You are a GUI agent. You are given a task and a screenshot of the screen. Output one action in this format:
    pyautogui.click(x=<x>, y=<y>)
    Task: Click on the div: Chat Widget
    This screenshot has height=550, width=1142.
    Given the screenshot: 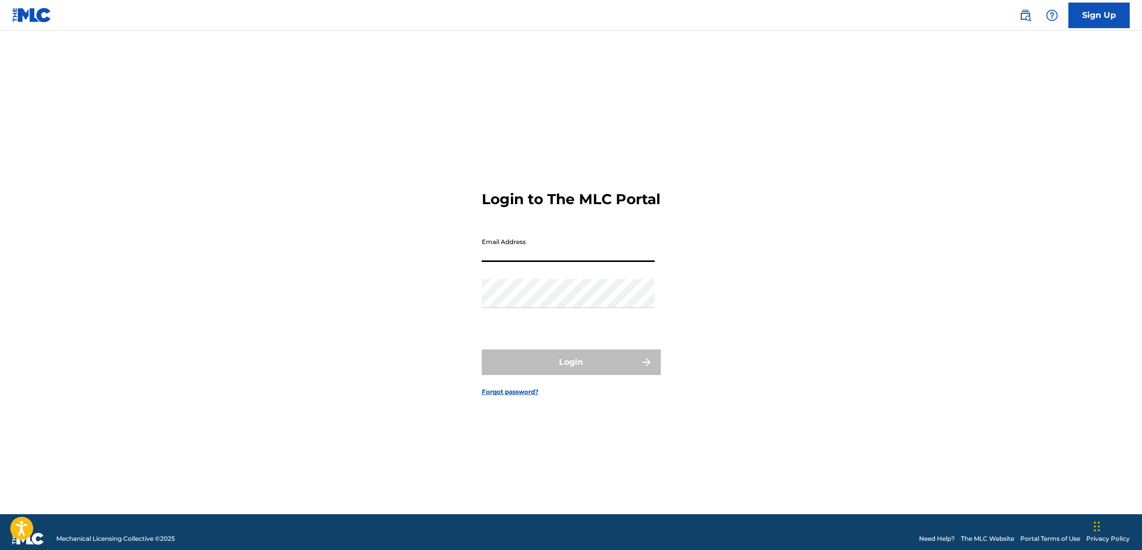 What is the action you would take?
    pyautogui.click(x=1116, y=525)
    